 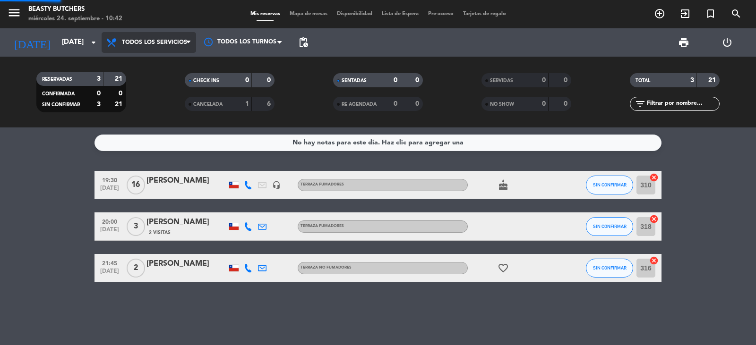 I want to click on span: 2, so click(x=136, y=268).